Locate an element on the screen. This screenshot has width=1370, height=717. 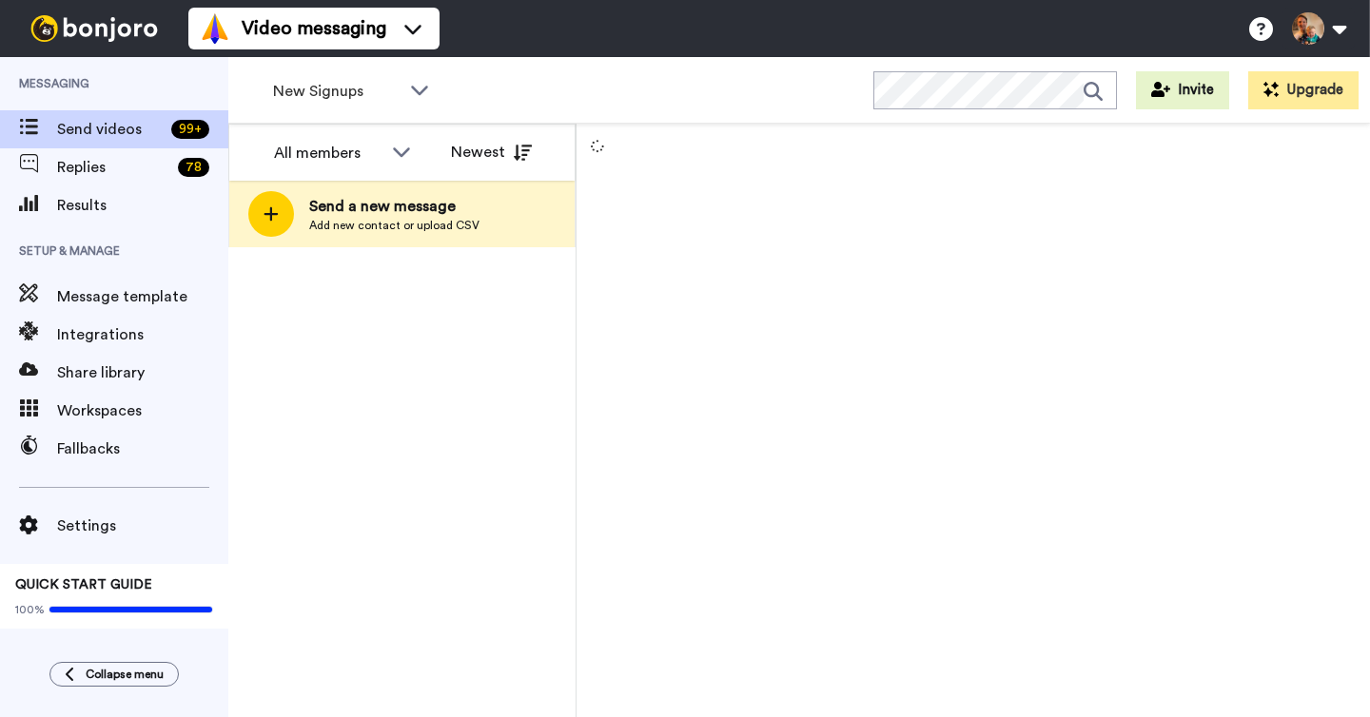
span: New Signups is located at coordinates (337, 91).